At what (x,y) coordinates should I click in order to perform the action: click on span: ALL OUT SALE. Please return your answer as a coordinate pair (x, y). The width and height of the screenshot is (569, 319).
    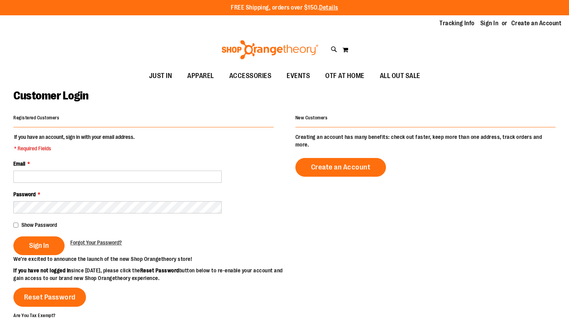
    Looking at the image, I should click on (400, 76).